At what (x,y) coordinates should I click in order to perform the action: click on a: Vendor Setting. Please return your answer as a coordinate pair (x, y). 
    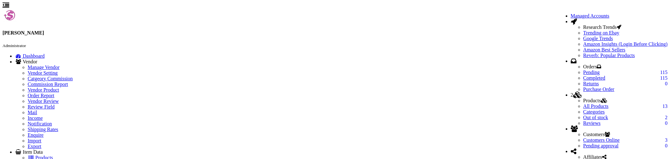
    Looking at the image, I should click on (43, 73).